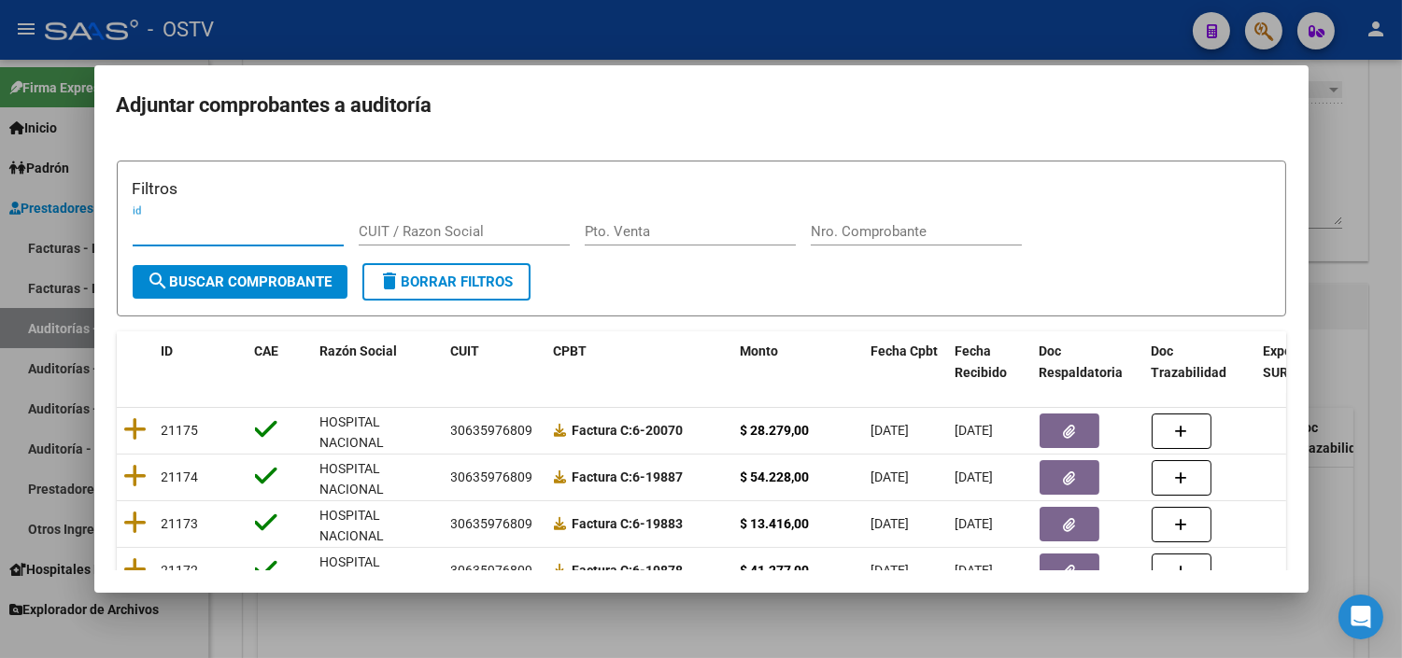  What do you see at coordinates (628, 431) in the screenshot?
I see `strong: 6-20070` at bounding box center [628, 431].